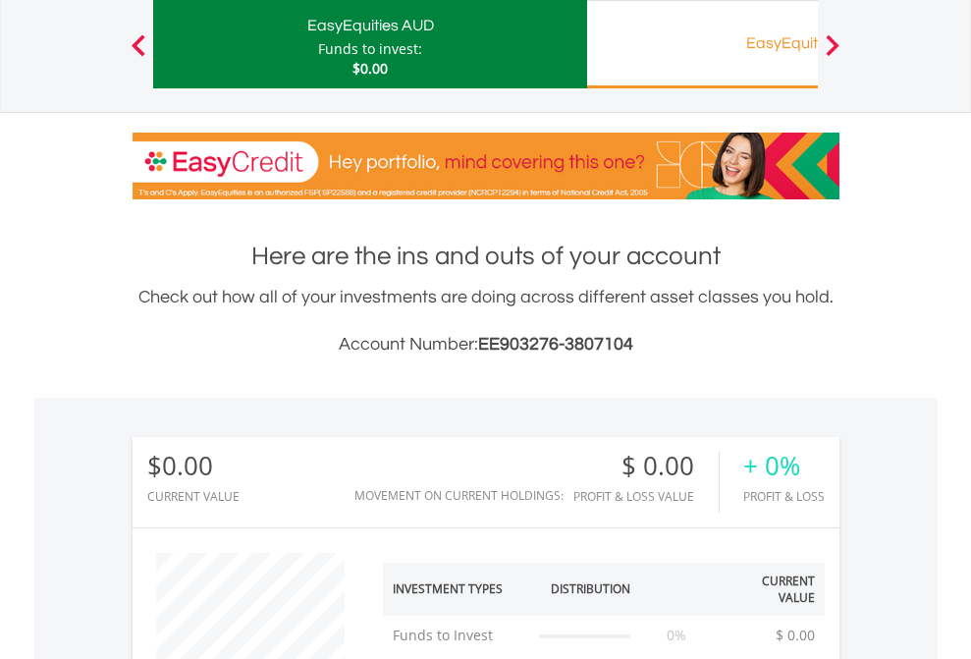 Image resolution: width=971 pixels, height=659 pixels. What do you see at coordinates (486, 256) in the screenshot?
I see `h1: Here are the ins and outs of your account` at bounding box center [486, 256].